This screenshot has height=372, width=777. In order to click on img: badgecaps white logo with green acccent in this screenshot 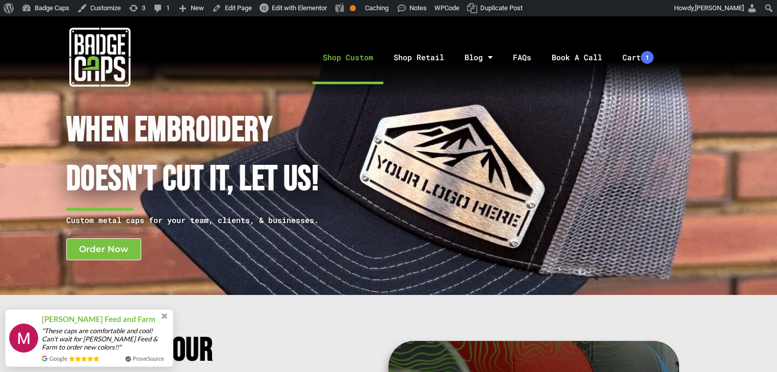, I will do `click(100, 57)`.